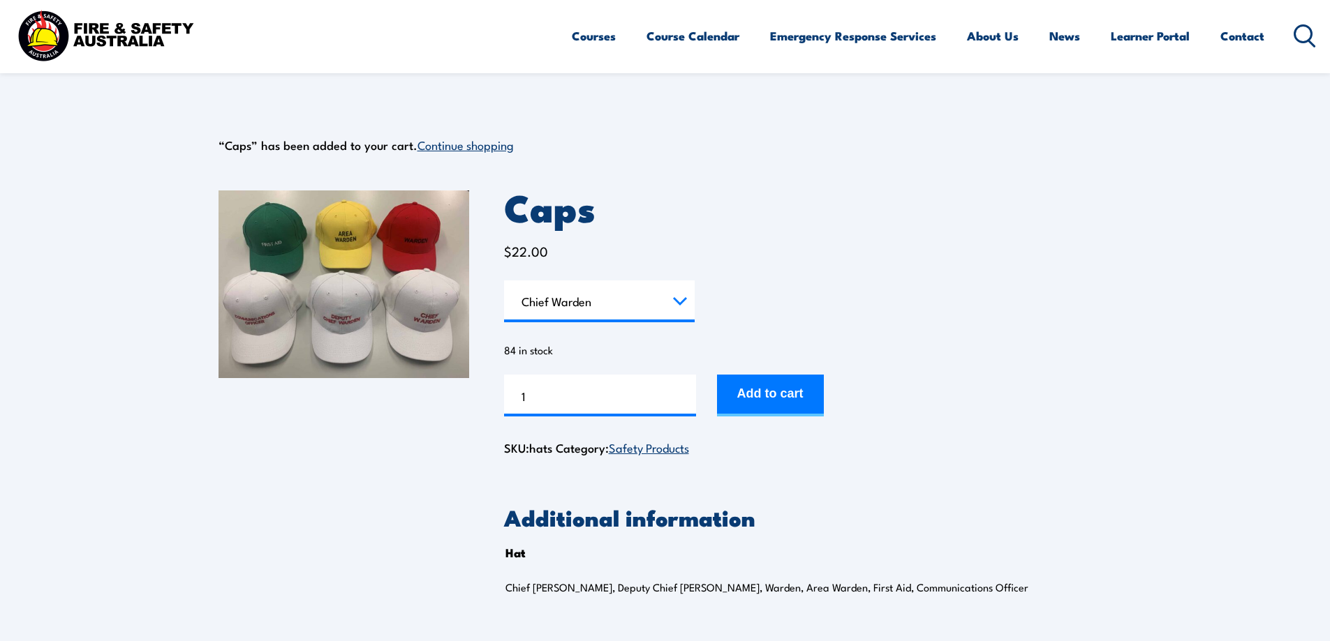 The height and width of the screenshot is (641, 1330). What do you see at coordinates (692, 36) in the screenshot?
I see `a: Course Calendar` at bounding box center [692, 36].